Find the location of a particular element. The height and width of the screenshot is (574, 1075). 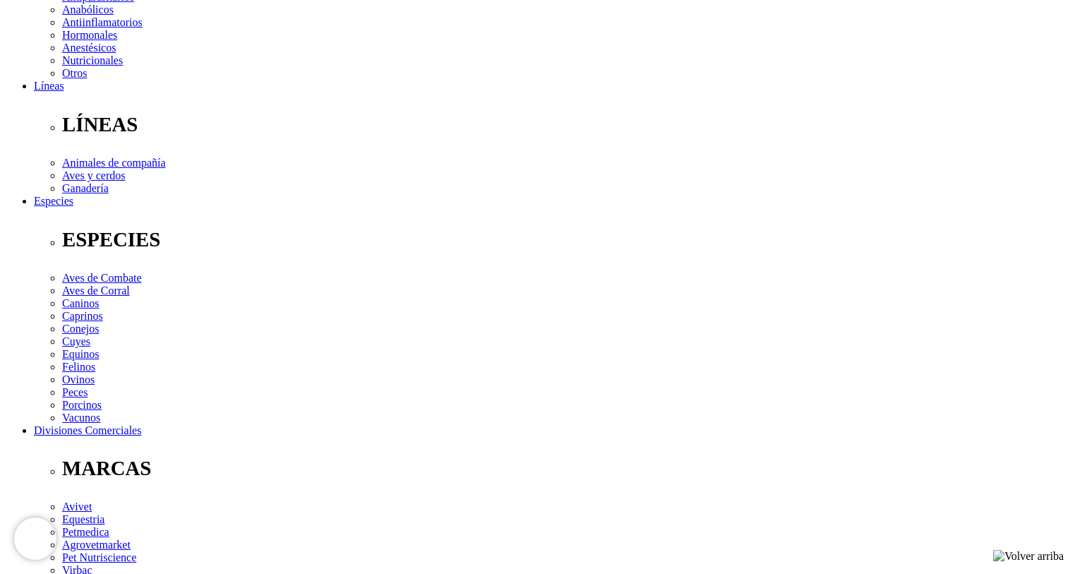

span: Ganadería is located at coordinates (85, 188).